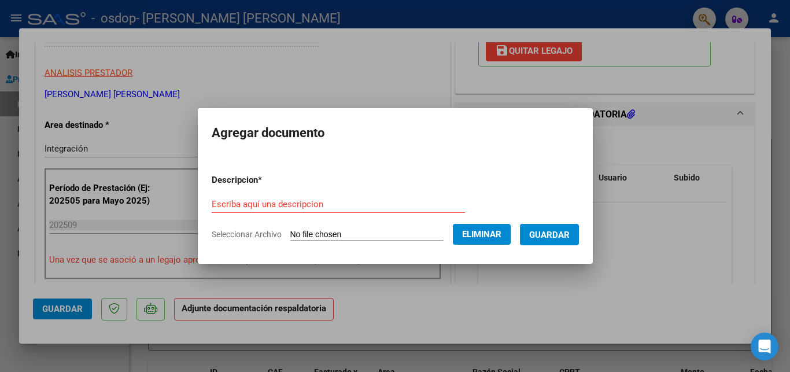 This screenshot has width=790, height=372. I want to click on button: Guardar, so click(549, 234).